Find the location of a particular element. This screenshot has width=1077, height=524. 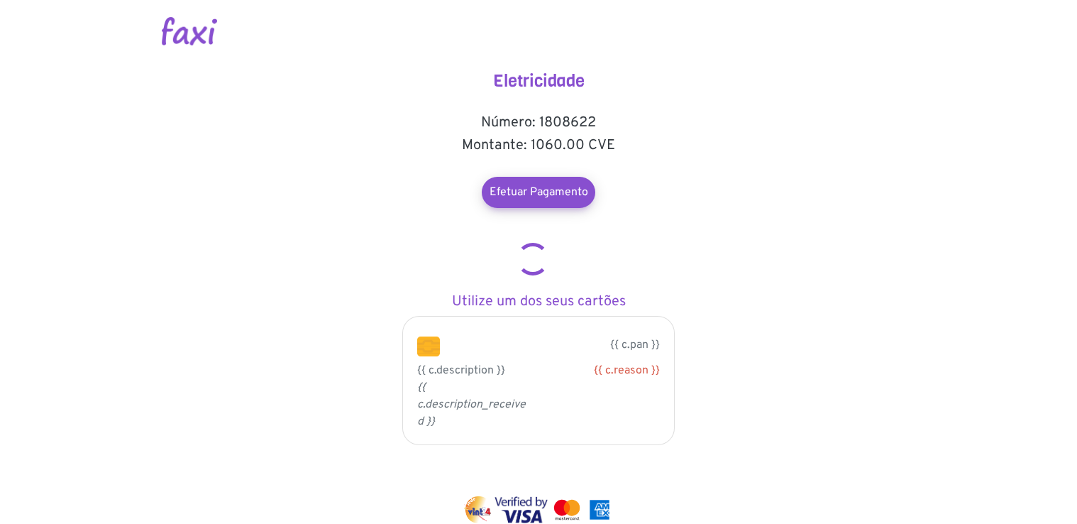

img: chip.png is located at coordinates (429, 346).